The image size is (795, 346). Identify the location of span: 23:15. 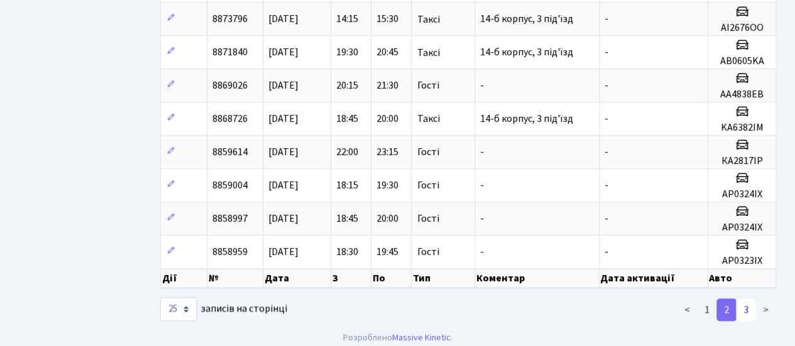
(387, 152).